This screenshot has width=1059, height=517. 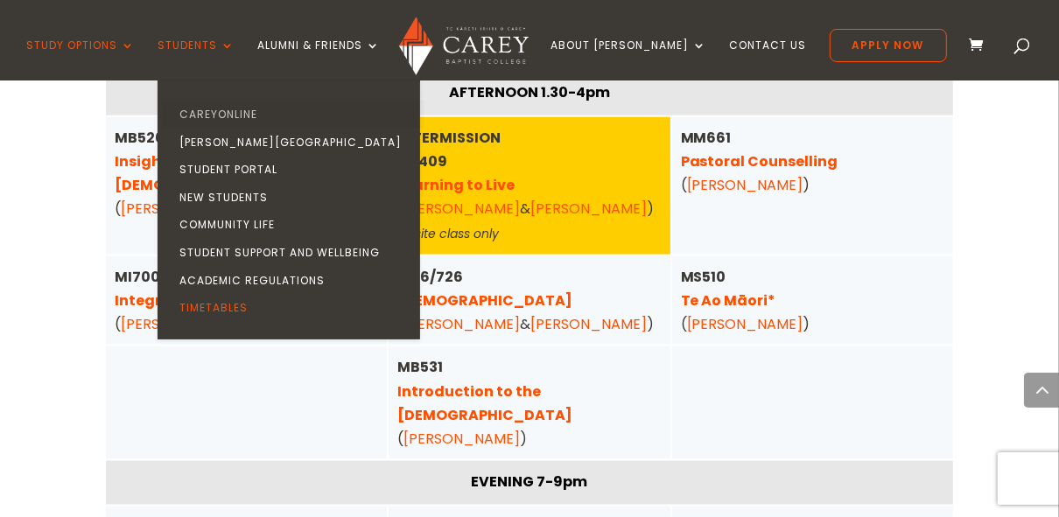 What do you see at coordinates (319, 60) in the screenshot?
I see `a: Alumni & Friends` at bounding box center [319, 60].